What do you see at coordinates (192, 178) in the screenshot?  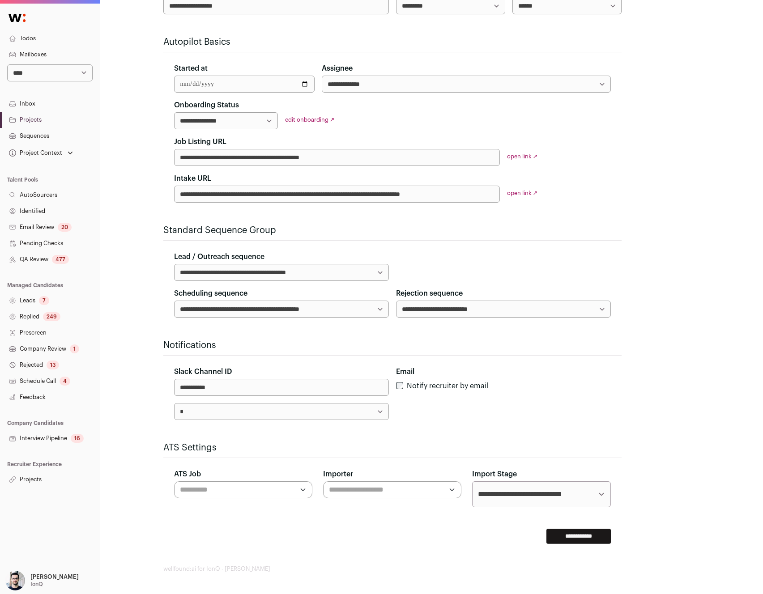 I see `label: Intake URL` at bounding box center [192, 178].